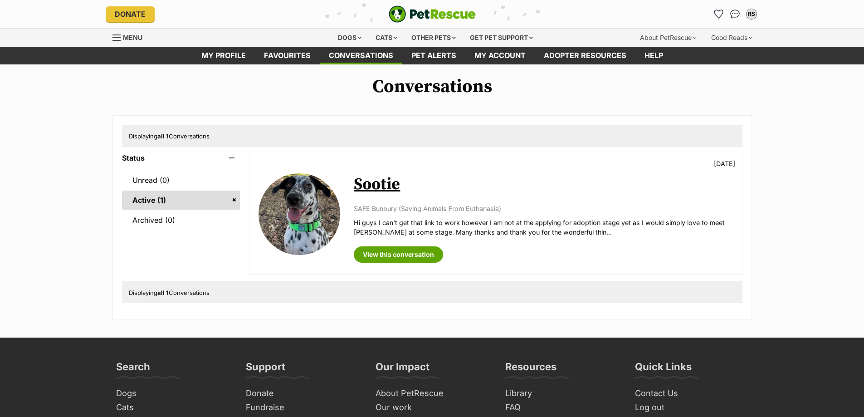 Image resolution: width=864 pixels, height=417 pixels. Describe the element at coordinates (691, 393) in the screenshot. I see `a: Contact Us` at that location.